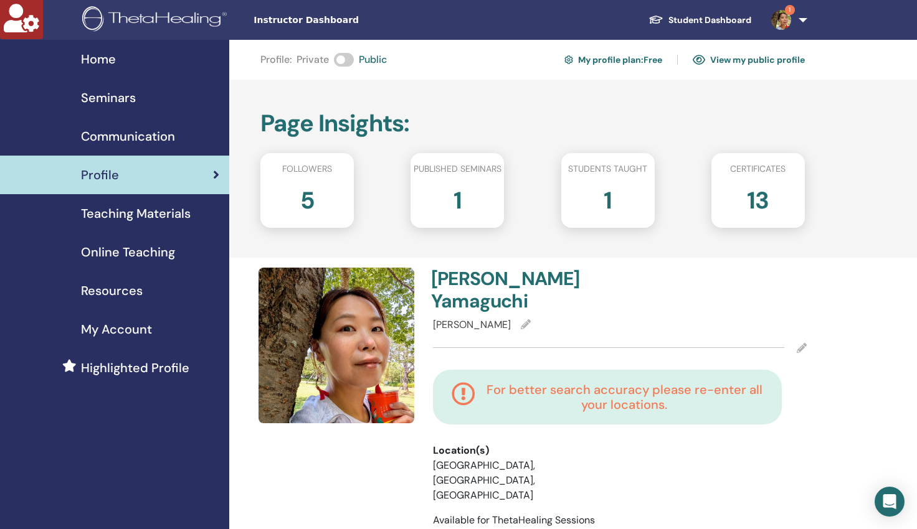 The width and height of the screenshot is (917, 529). Describe the element at coordinates (111, 291) in the screenshot. I see `span: Resources` at that location.